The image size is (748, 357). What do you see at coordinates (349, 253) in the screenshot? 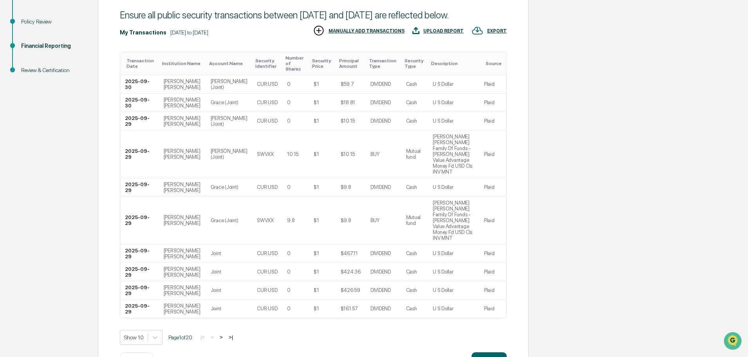
I see `div: $467.11` at bounding box center [349, 253].